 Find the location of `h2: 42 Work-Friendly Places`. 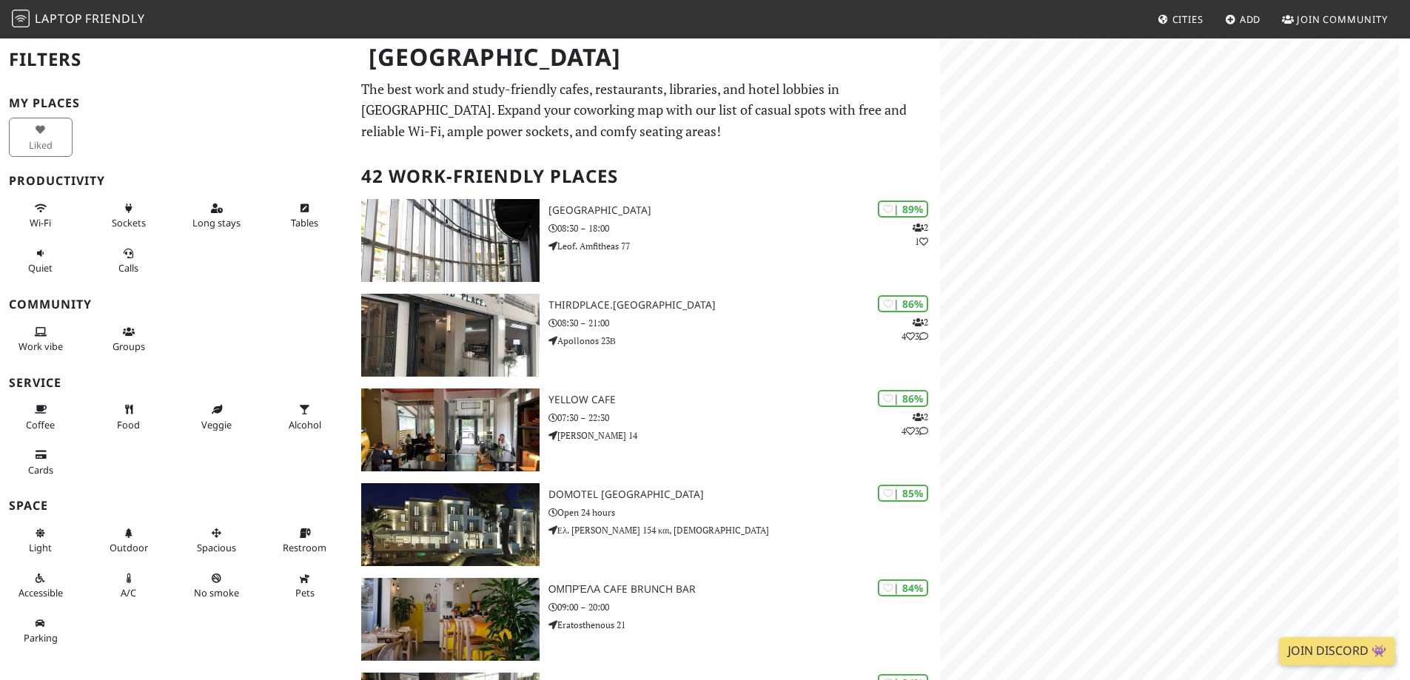

h2: 42 Work-Friendly Places is located at coordinates (646, 176).